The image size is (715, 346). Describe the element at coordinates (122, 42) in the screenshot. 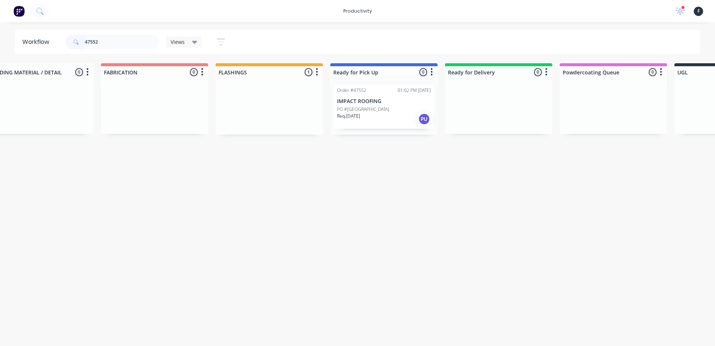

I see `input: Search for orders...` at that location.